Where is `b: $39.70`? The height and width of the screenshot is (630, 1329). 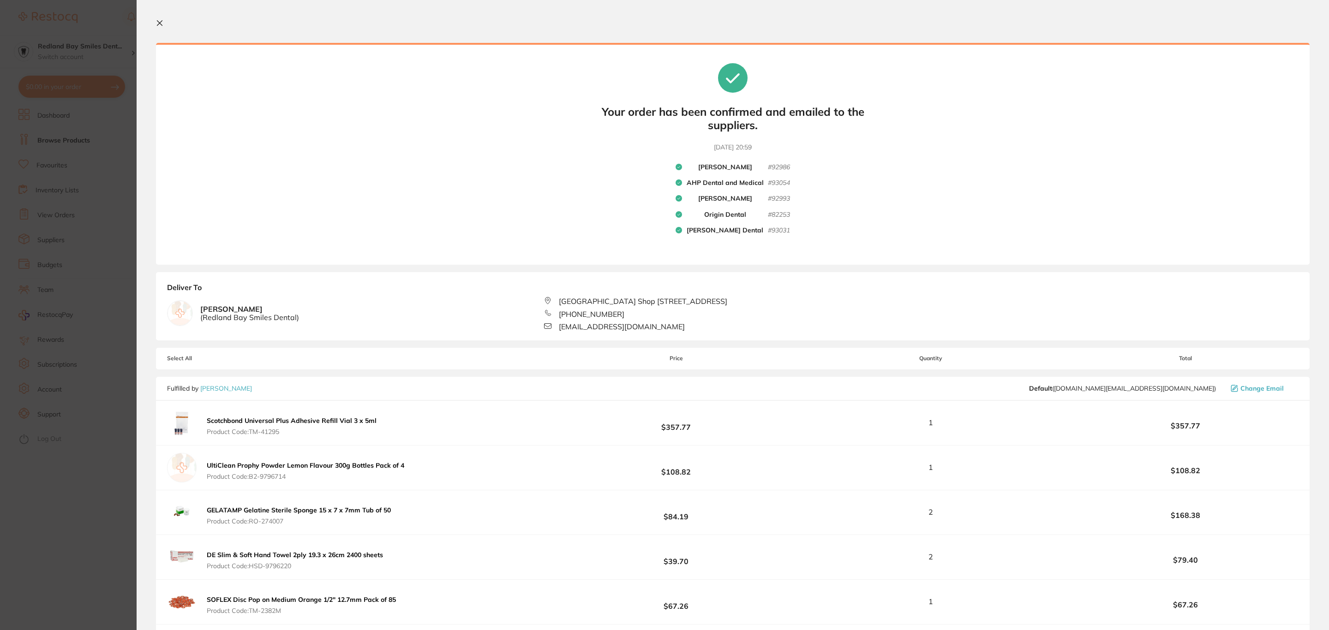
b: $39.70 is located at coordinates (676, 557).